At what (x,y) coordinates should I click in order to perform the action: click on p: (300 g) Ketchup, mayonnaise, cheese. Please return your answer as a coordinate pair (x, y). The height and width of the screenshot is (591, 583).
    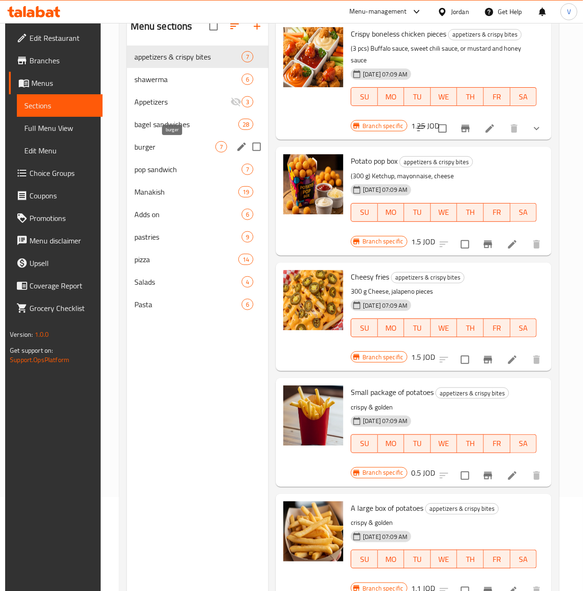
    Looking at the image, I should click on (444, 176).